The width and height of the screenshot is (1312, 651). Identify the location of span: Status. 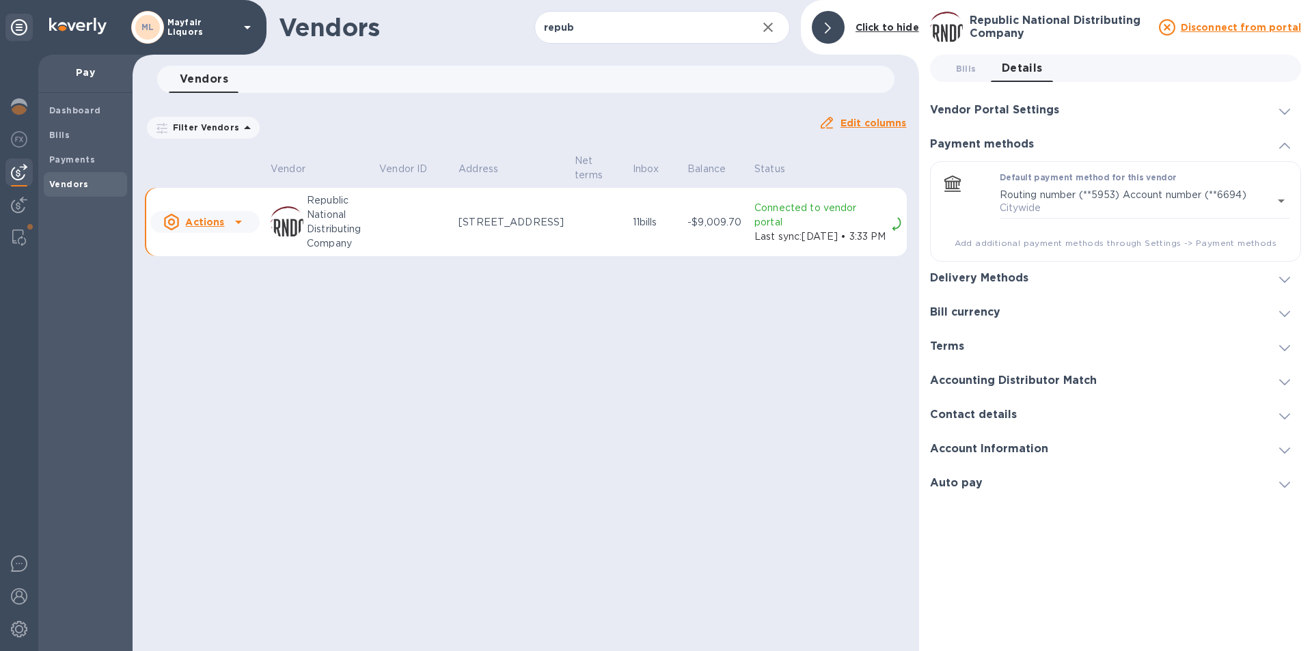
(770, 169).